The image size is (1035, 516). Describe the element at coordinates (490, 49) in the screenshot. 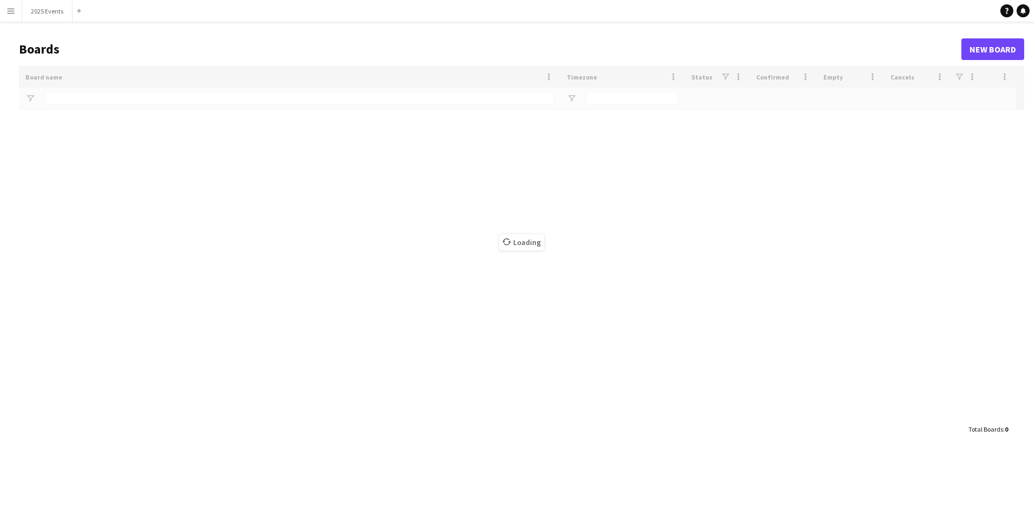

I see `h1: Boards` at that location.